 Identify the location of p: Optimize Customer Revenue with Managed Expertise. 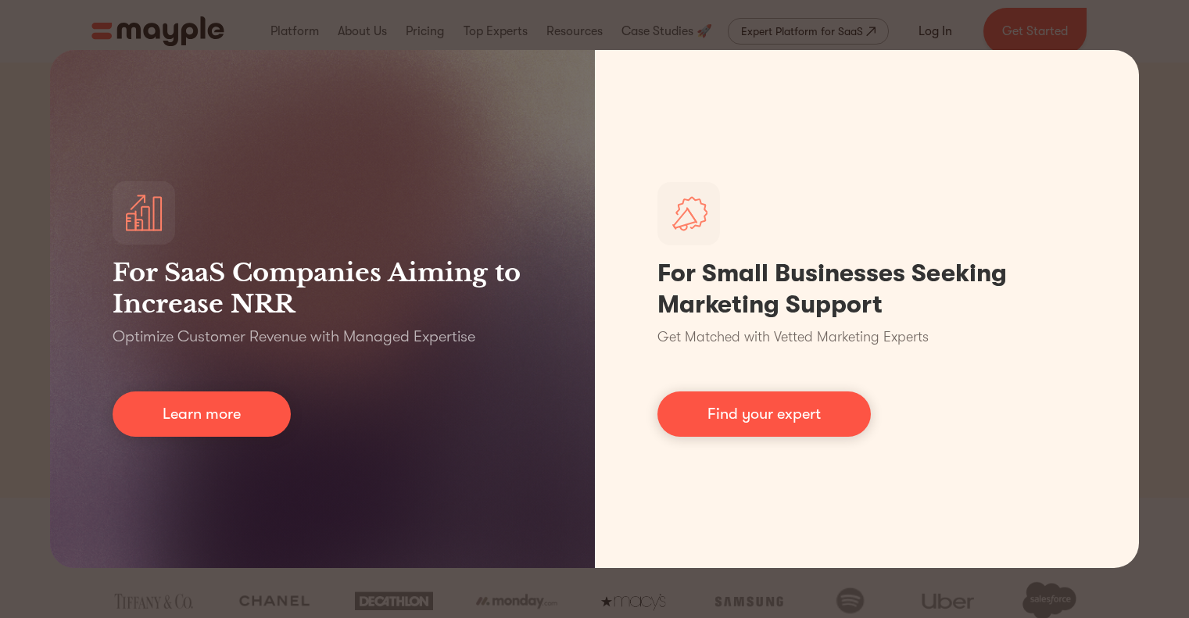
(294, 337).